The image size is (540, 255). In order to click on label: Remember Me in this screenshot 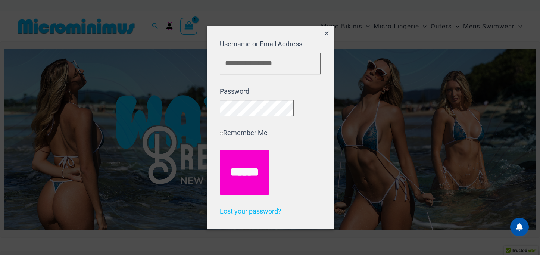, I will do `click(244, 132)`.